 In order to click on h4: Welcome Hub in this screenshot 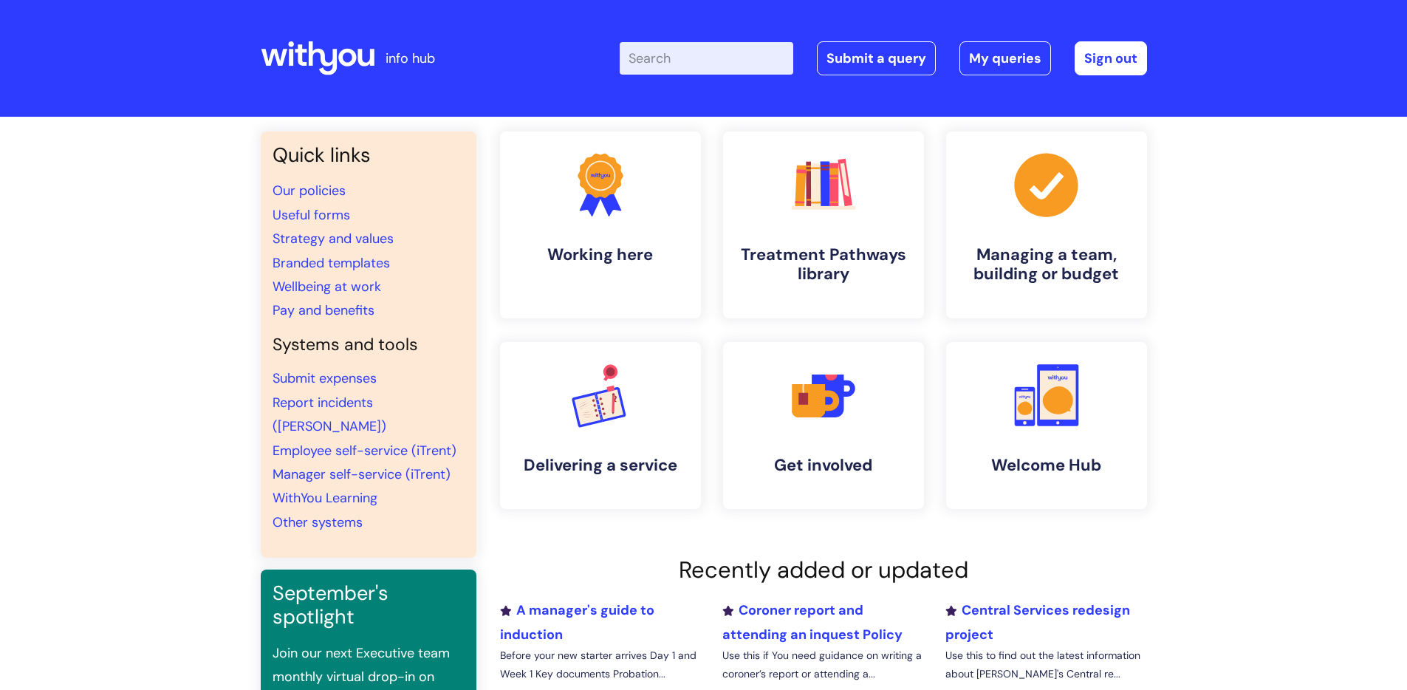, I will do `click(1046, 465)`.